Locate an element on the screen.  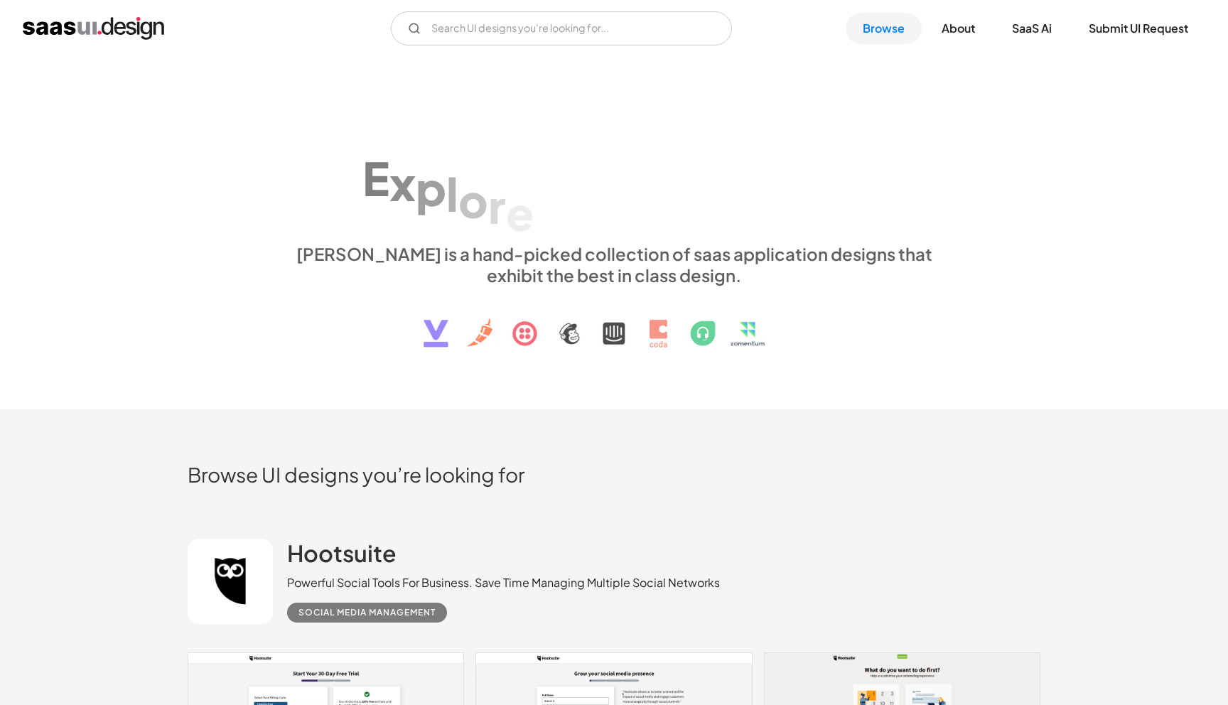
div: l is located at coordinates (452, 193).